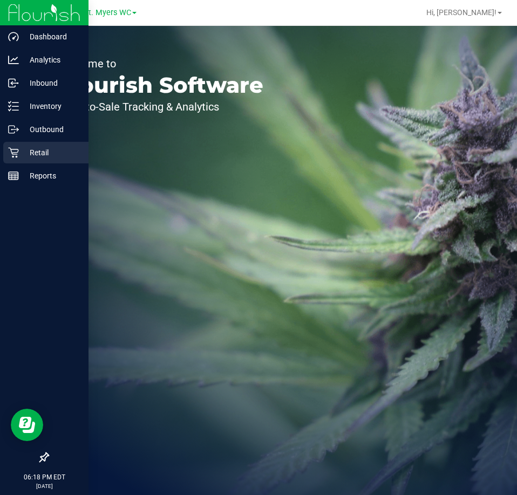 The height and width of the screenshot is (495, 517). Describe the element at coordinates (44, 477) in the screenshot. I see `p: 06:18 PM EDT` at that location.